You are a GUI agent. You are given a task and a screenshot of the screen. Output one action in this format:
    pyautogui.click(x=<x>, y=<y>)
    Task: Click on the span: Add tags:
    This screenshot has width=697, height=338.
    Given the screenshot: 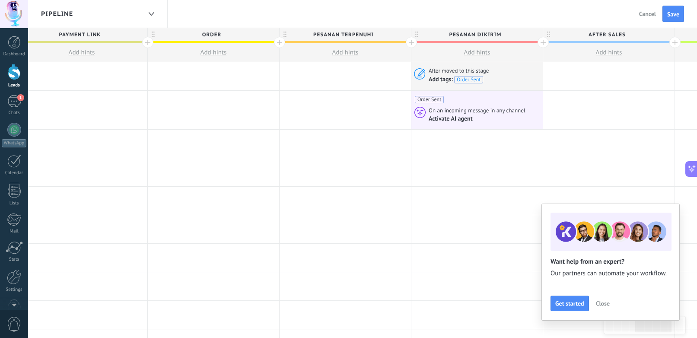 What is the action you would take?
    pyautogui.click(x=441, y=79)
    